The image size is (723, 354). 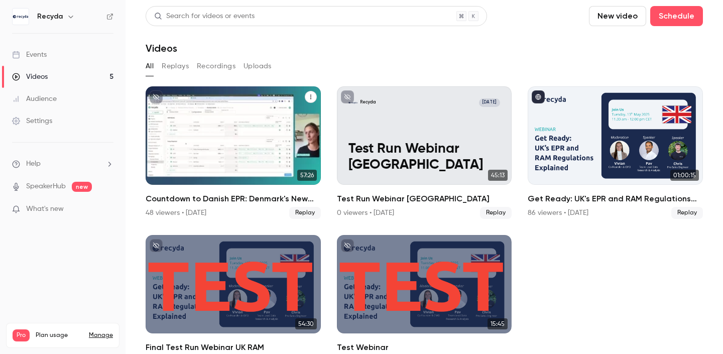 What do you see at coordinates (63, 164) in the screenshot?
I see `li: help-dropdown-opener` at bounding box center [63, 164].